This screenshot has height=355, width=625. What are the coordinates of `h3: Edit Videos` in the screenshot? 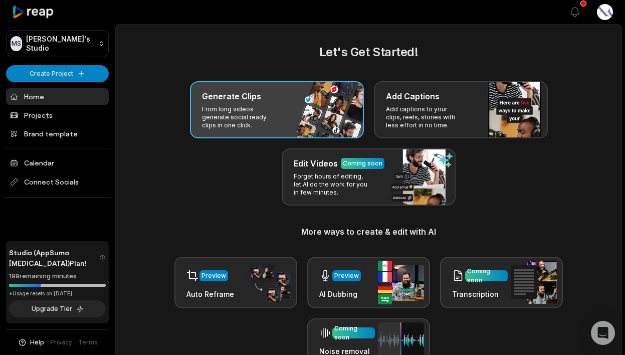 It's located at (316, 163).